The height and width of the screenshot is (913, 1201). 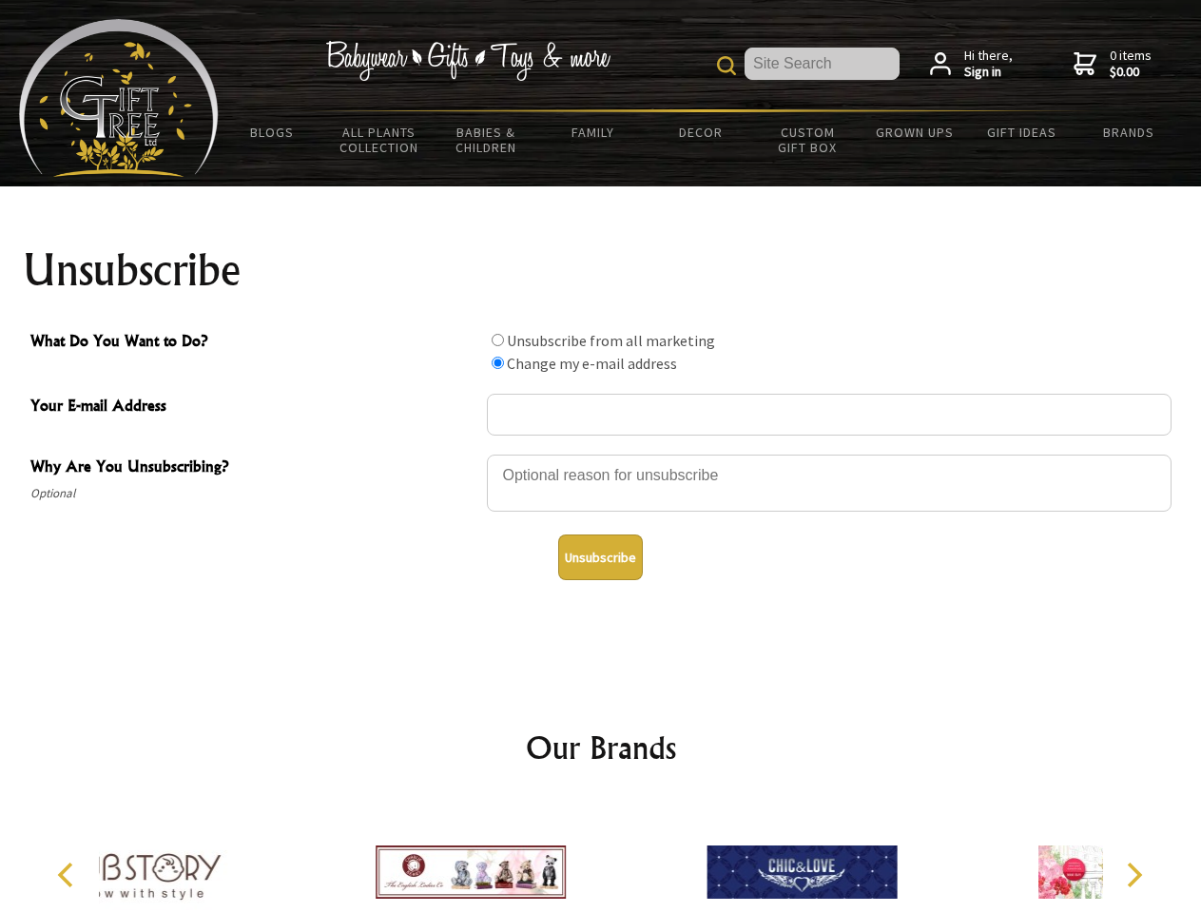 What do you see at coordinates (254, 493) in the screenshot?
I see `span: Optional` at bounding box center [254, 493].